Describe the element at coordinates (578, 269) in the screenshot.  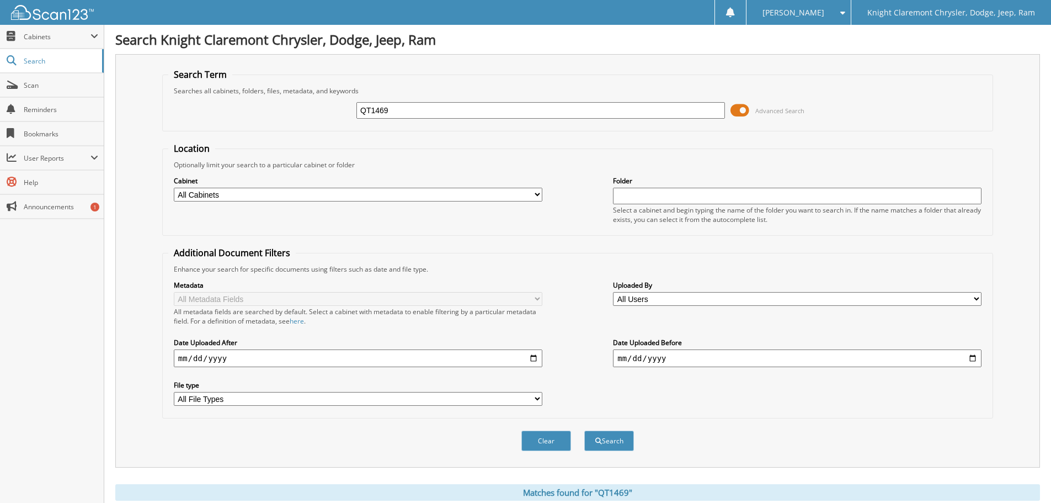
I see `div: Enhance your search for specific documents using filters such as date and file type.` at that location.